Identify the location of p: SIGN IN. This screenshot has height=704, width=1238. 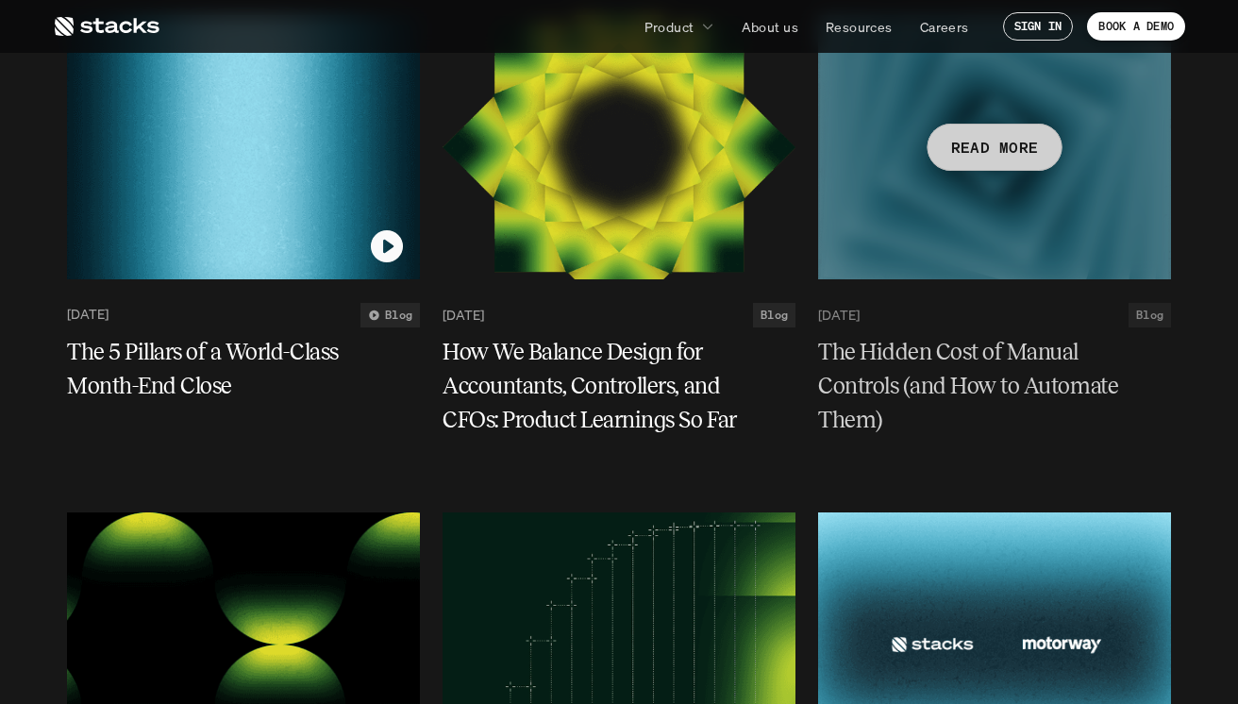
(1038, 26).